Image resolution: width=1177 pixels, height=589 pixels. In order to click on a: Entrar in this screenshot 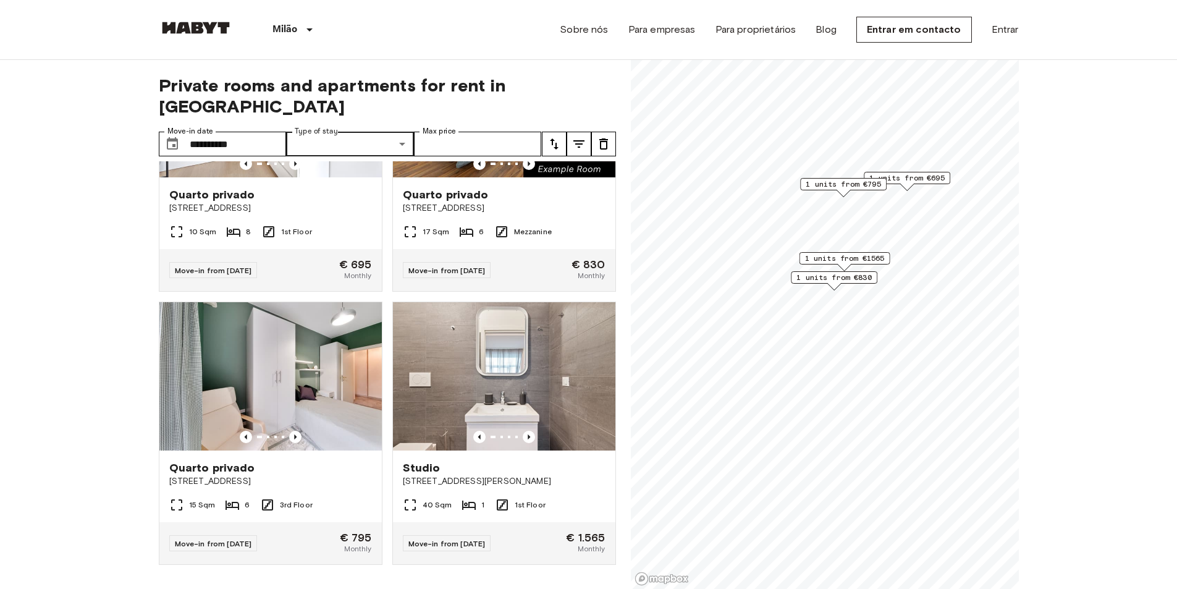, I will do `click(1005, 30)`.